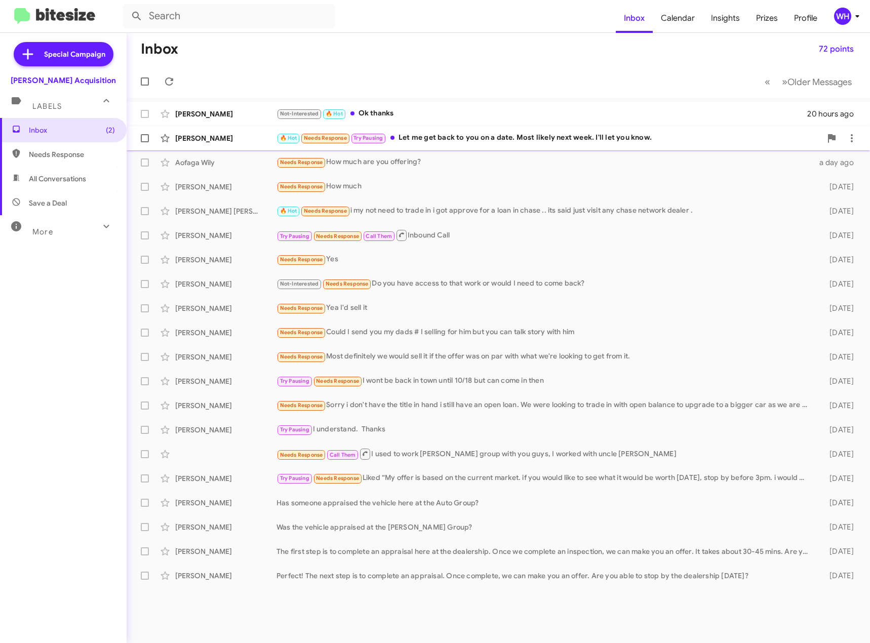 Image resolution: width=870 pixels, height=643 pixels. I want to click on span: Calendar, so click(678, 18).